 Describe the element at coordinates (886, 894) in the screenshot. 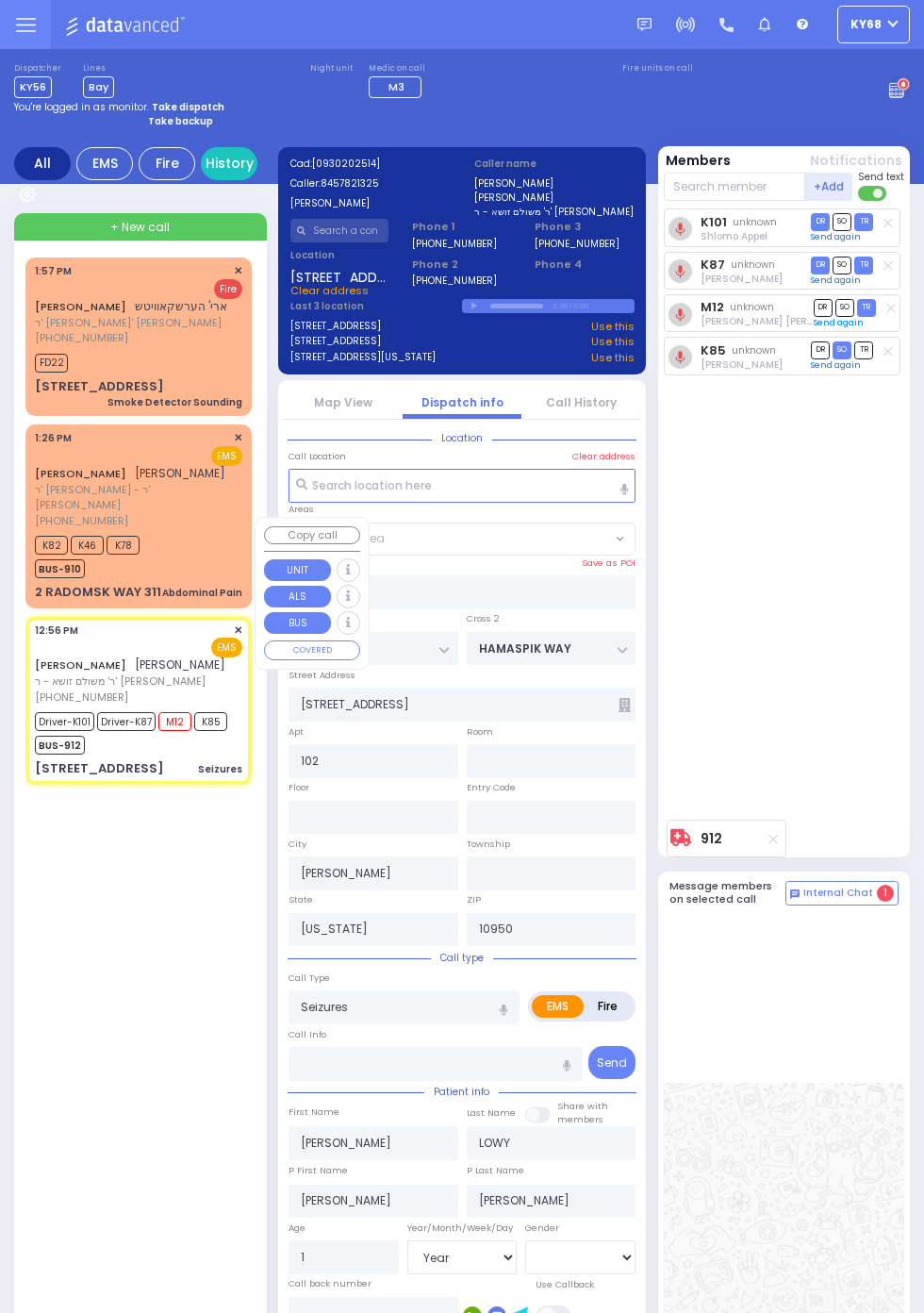

I see `span: 1` at that location.